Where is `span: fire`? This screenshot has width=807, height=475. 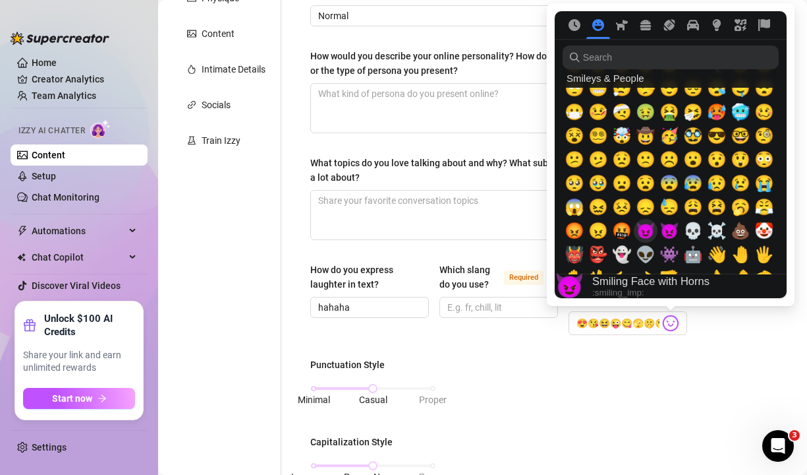
span: fire is located at coordinates (192, 69).